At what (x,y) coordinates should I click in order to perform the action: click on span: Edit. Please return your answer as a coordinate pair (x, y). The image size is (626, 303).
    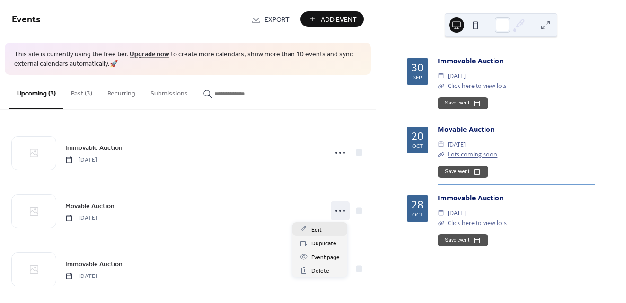
    Looking at the image, I should click on (317, 230).